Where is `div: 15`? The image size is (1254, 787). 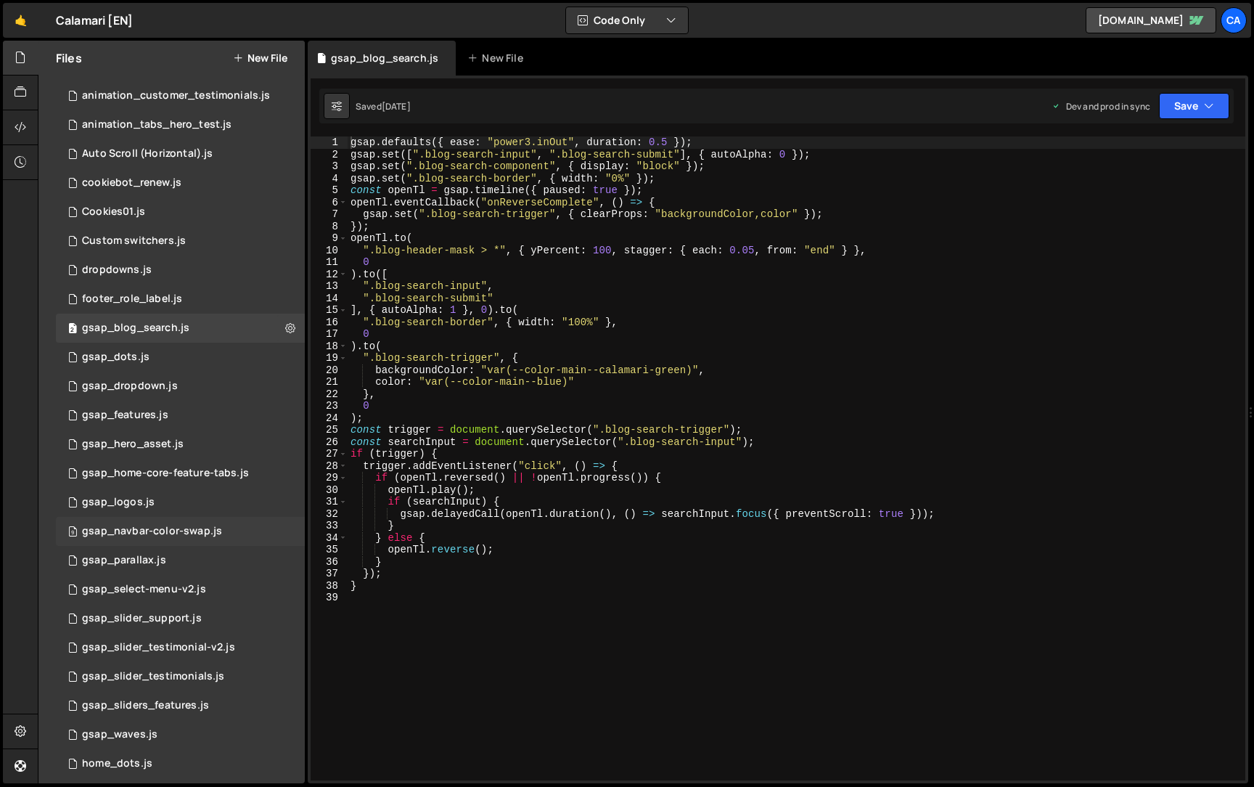 div: 15 is located at coordinates (329, 310).